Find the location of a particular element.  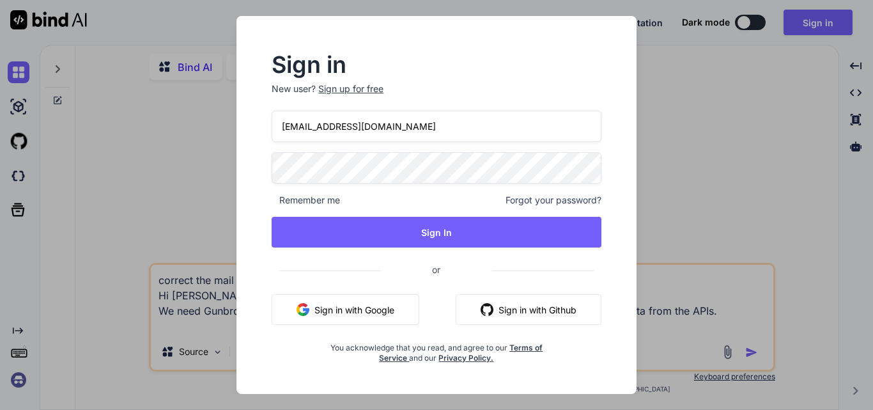

button: Sign In is located at coordinates (436, 232).